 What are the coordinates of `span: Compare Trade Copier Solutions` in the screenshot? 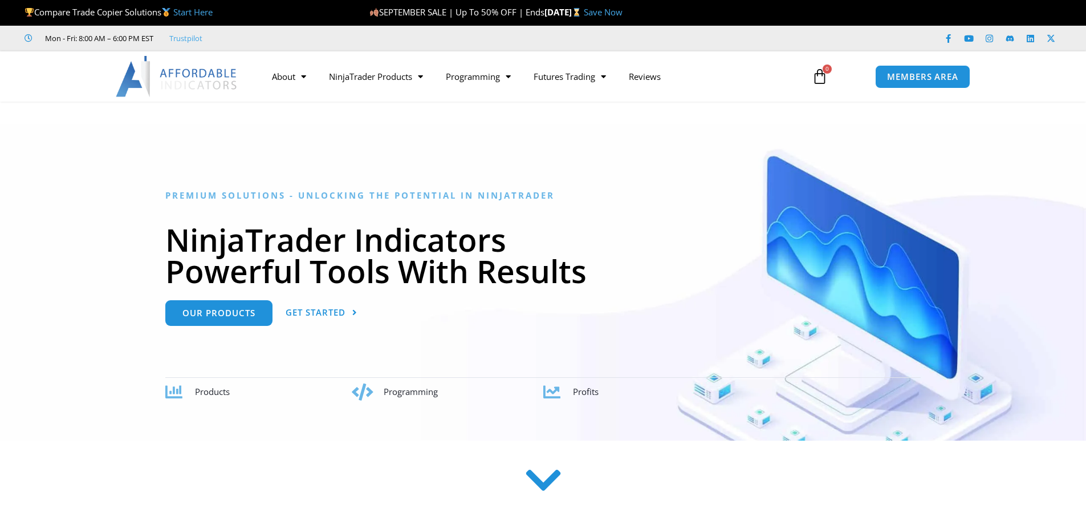 It's located at (119, 12).